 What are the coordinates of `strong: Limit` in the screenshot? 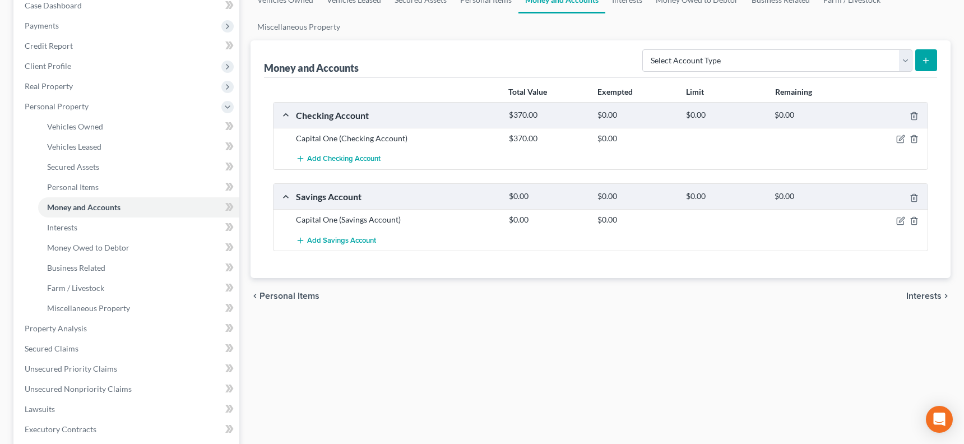 It's located at (695, 91).